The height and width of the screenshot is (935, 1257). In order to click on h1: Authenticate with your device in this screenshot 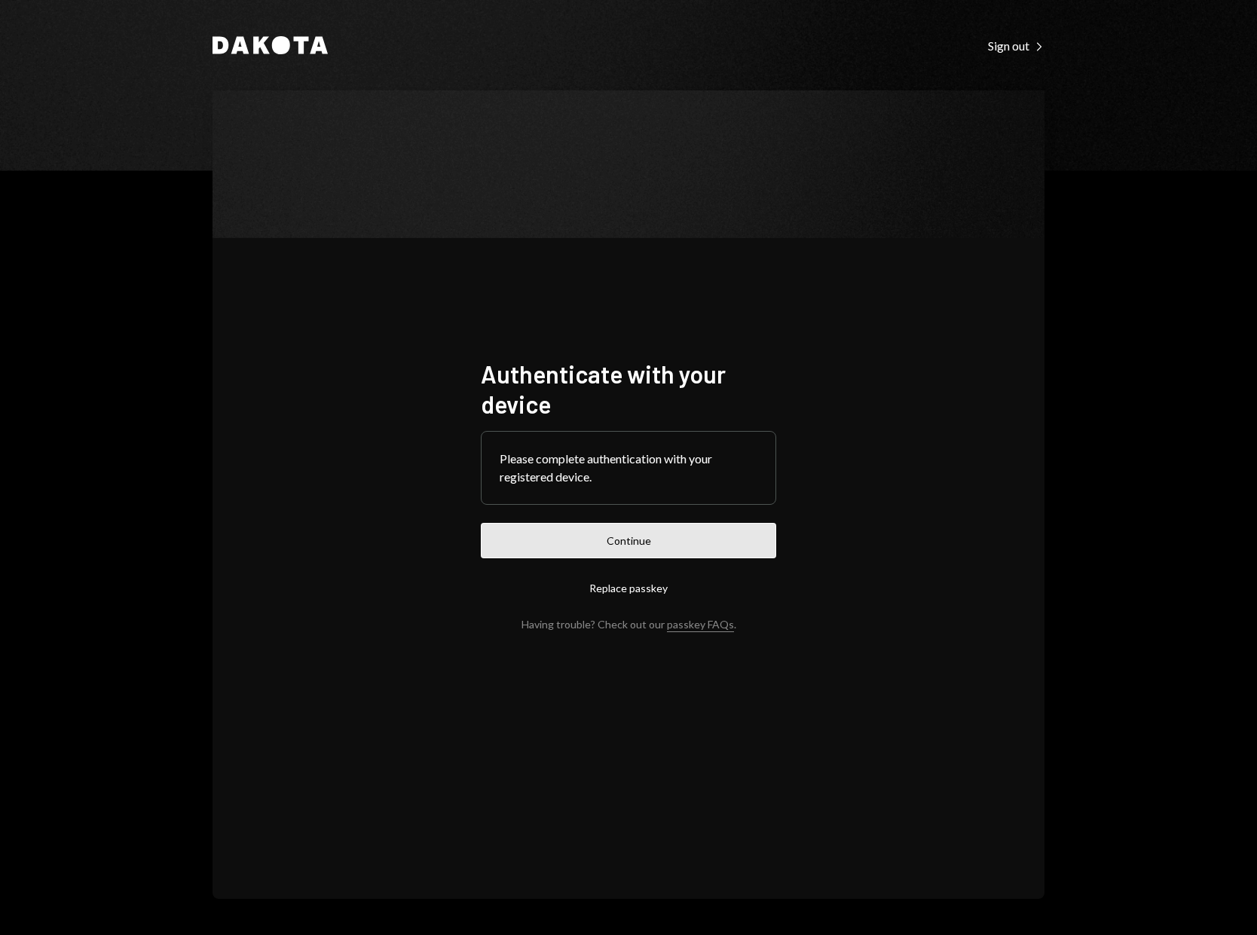, I will do `click(629, 389)`.